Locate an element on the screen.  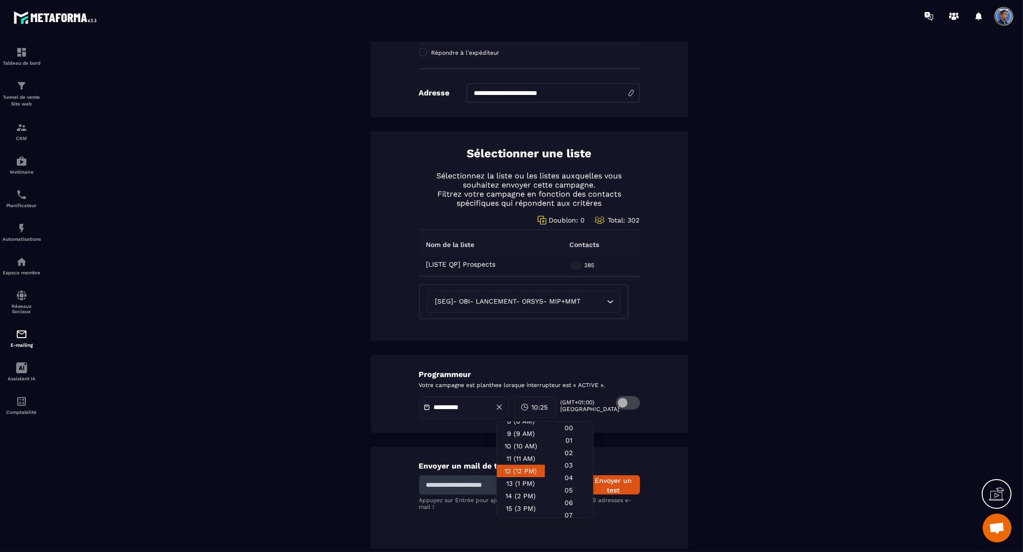
div: 04 is located at coordinates (569, 478).